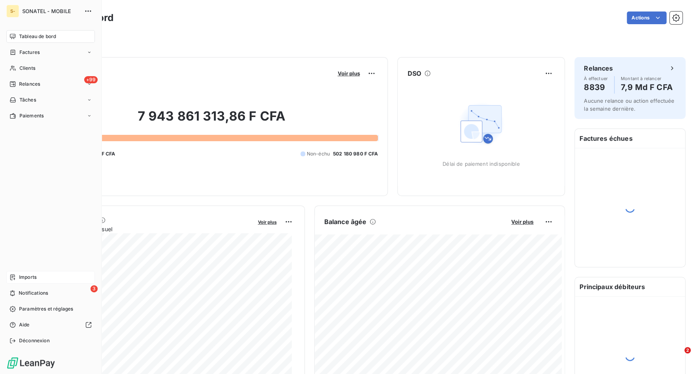 This screenshot has height=374, width=695. What do you see at coordinates (31, 363) in the screenshot?
I see `img: Logo LeanPay` at bounding box center [31, 363].